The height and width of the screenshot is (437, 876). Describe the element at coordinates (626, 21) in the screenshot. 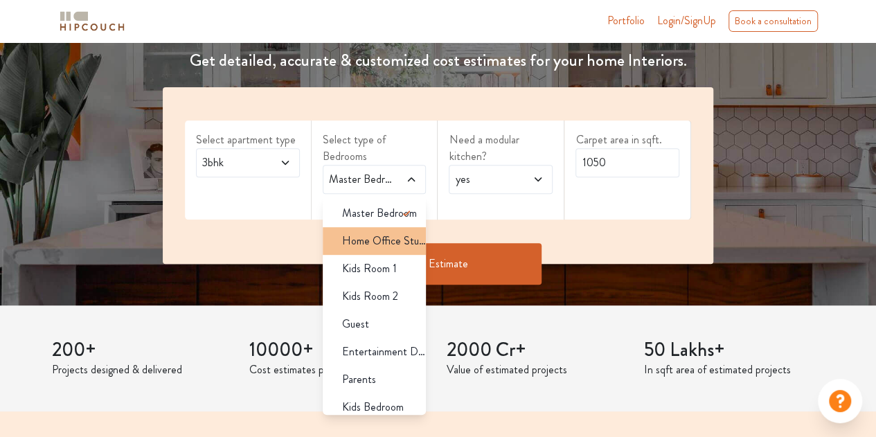

I see `a: Portfolio` at that location.